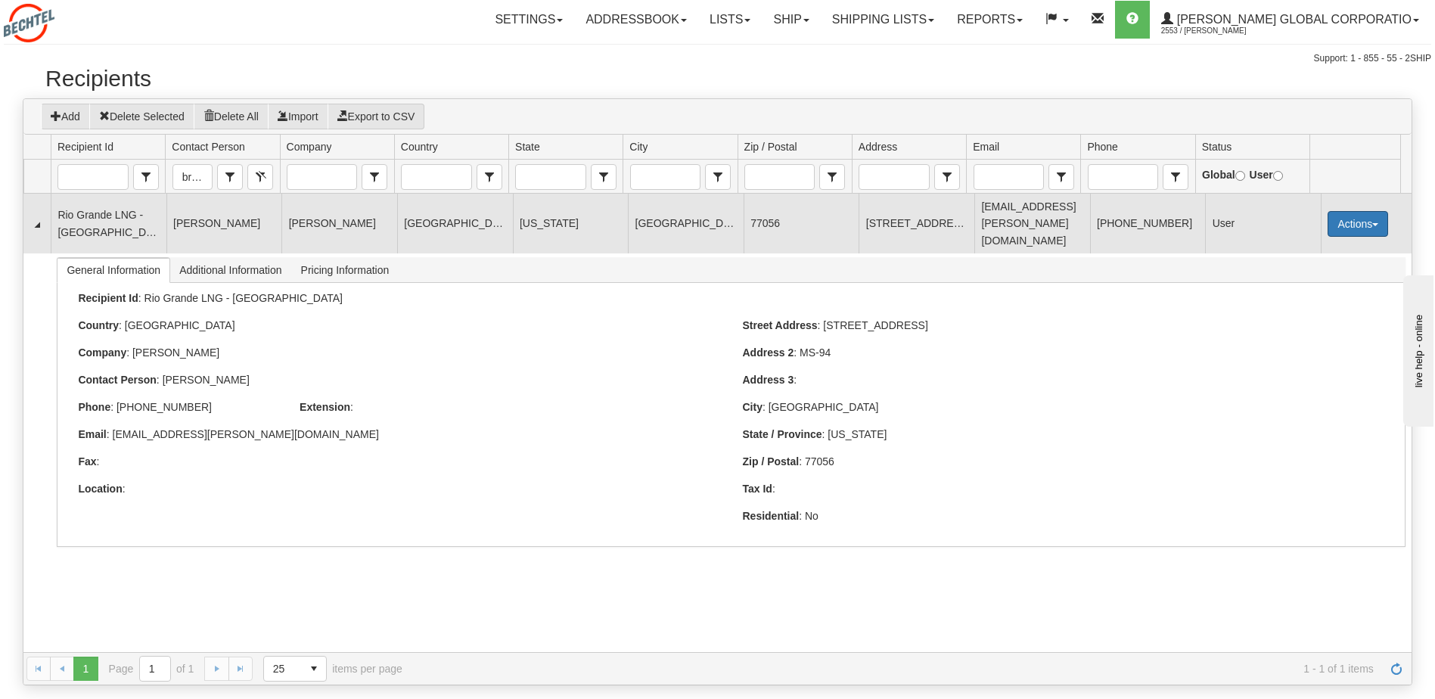 The width and height of the screenshot is (1435, 699). I want to click on input: Phone, so click(1123, 177).